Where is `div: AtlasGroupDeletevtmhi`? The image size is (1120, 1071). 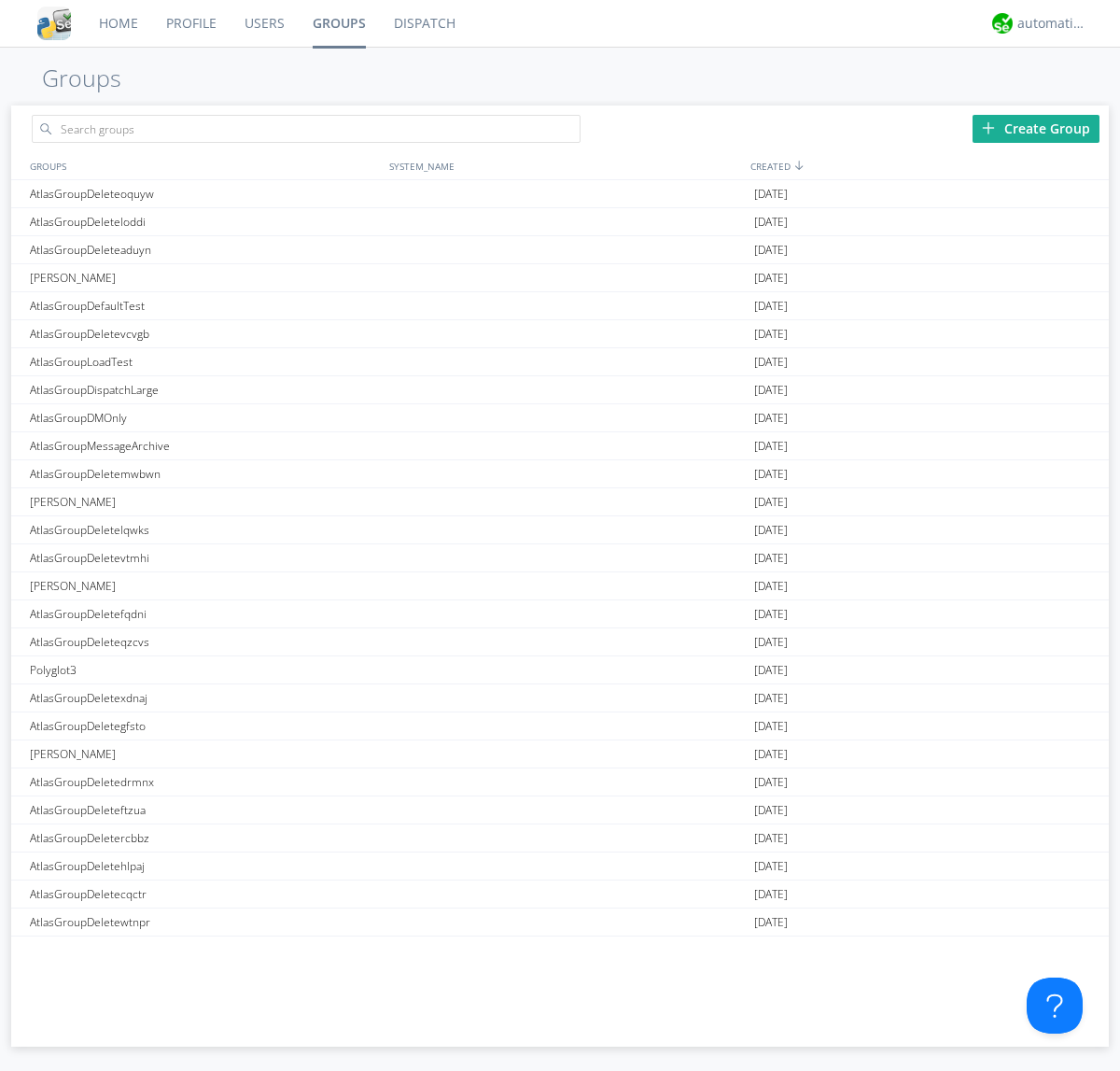 div: AtlasGroupDeletevtmhi is located at coordinates (205, 558).